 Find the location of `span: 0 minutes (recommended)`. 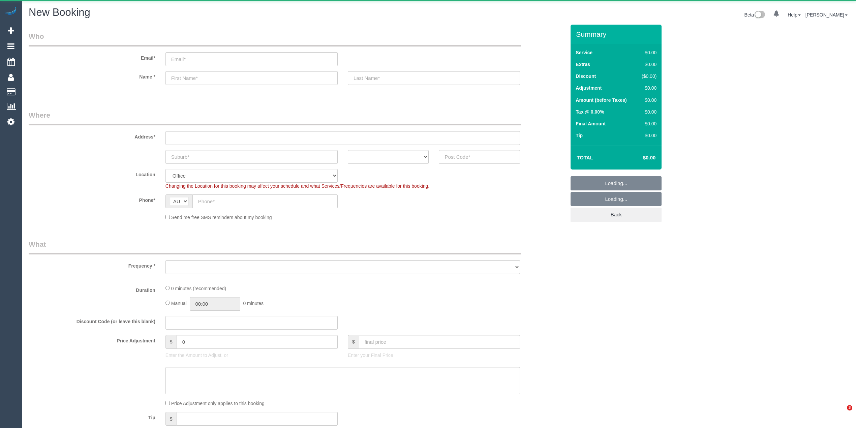

span: 0 minutes (recommended) is located at coordinates (199, 289).